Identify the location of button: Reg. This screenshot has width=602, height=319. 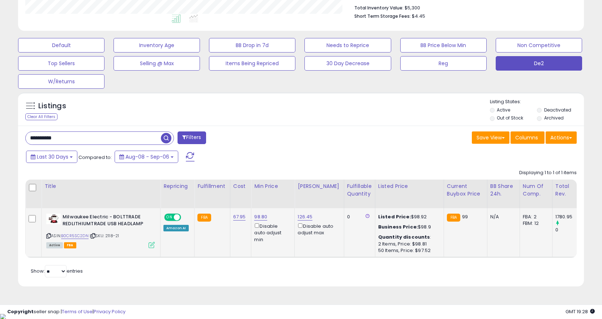
(443, 63).